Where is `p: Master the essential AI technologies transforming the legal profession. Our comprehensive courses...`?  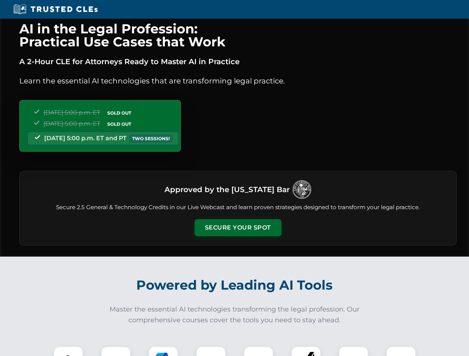 p: Master the essential AI technologies transforming the legal profession. Our comprehensive courses... is located at coordinates (235, 315).